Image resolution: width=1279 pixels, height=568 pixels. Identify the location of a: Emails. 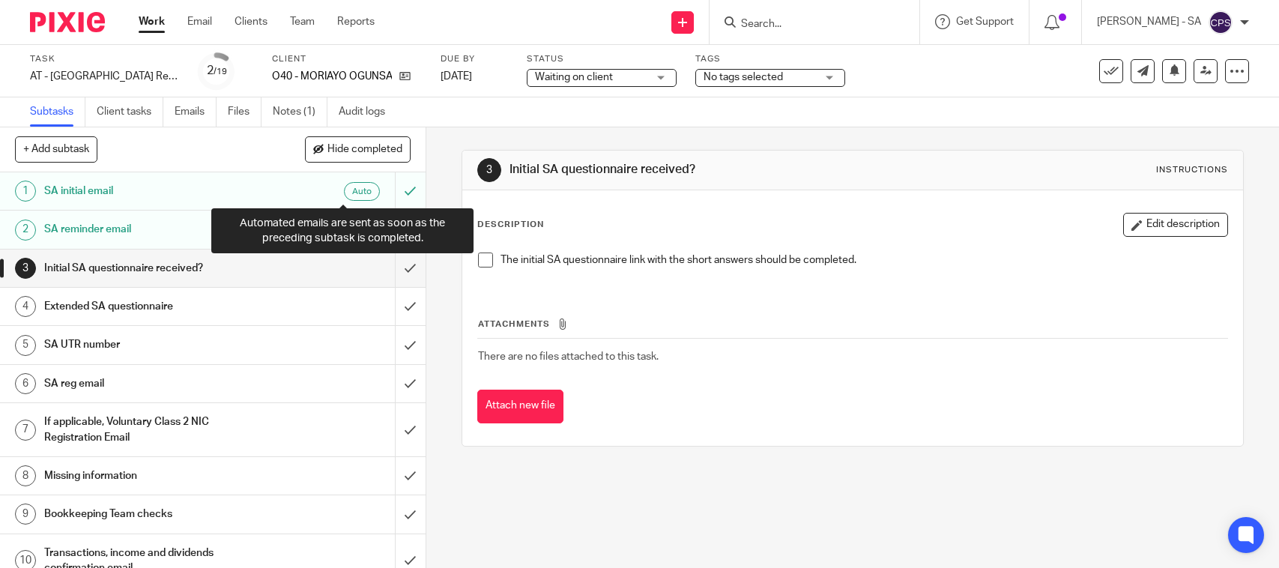
(196, 112).